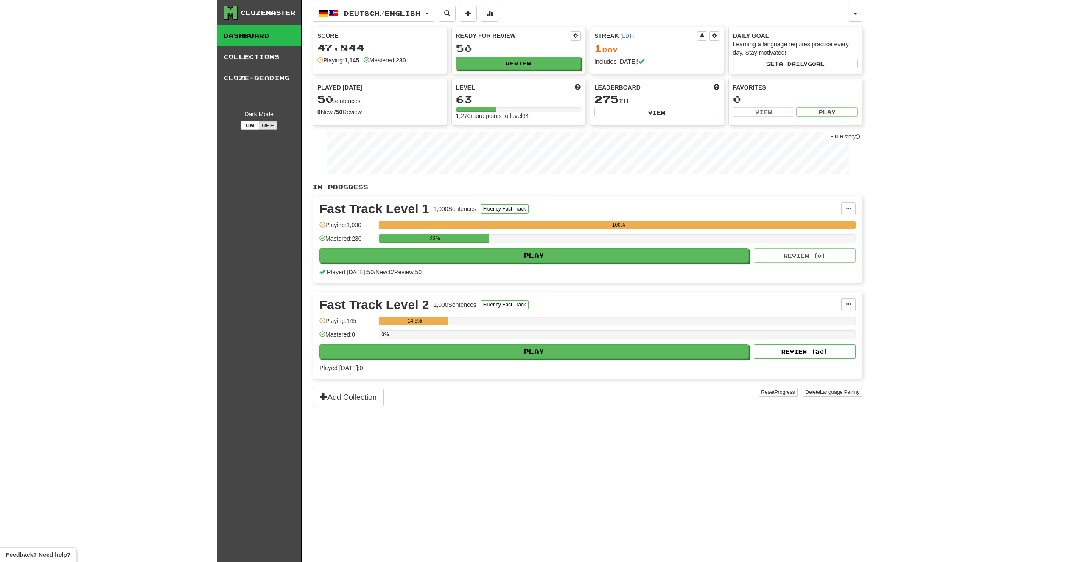  What do you see at coordinates (373, 14) in the screenshot?
I see `button: Deutsch/English` at bounding box center [373, 14].